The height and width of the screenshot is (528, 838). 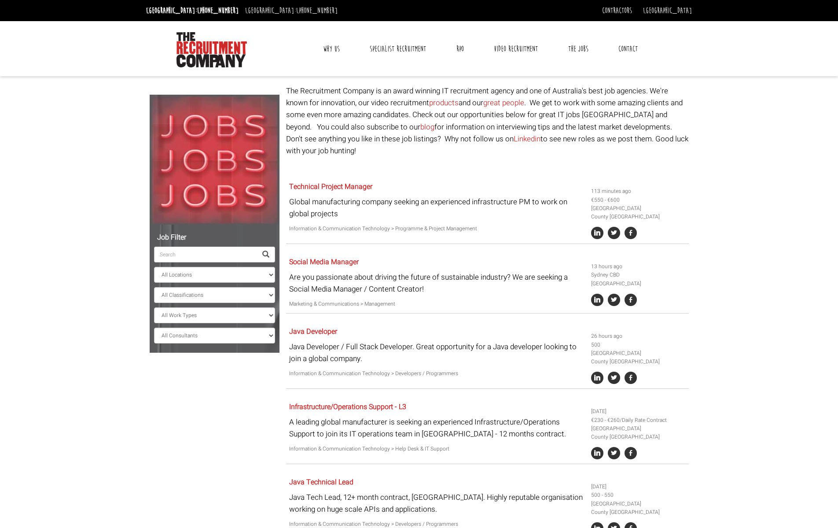 I want to click on a: The Jobs, so click(x=579, y=49).